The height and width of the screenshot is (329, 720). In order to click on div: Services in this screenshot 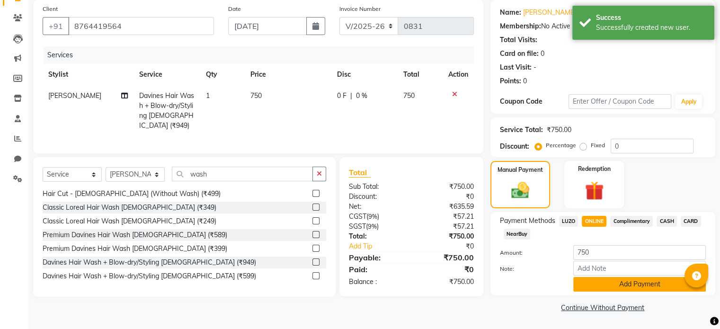, I will do `click(262, 55)`.